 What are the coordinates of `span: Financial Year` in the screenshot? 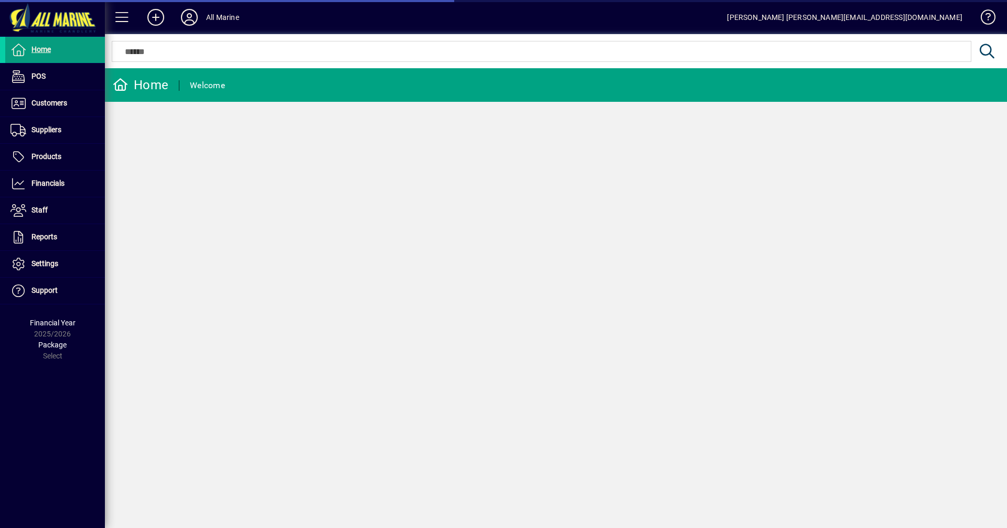 It's located at (52, 323).